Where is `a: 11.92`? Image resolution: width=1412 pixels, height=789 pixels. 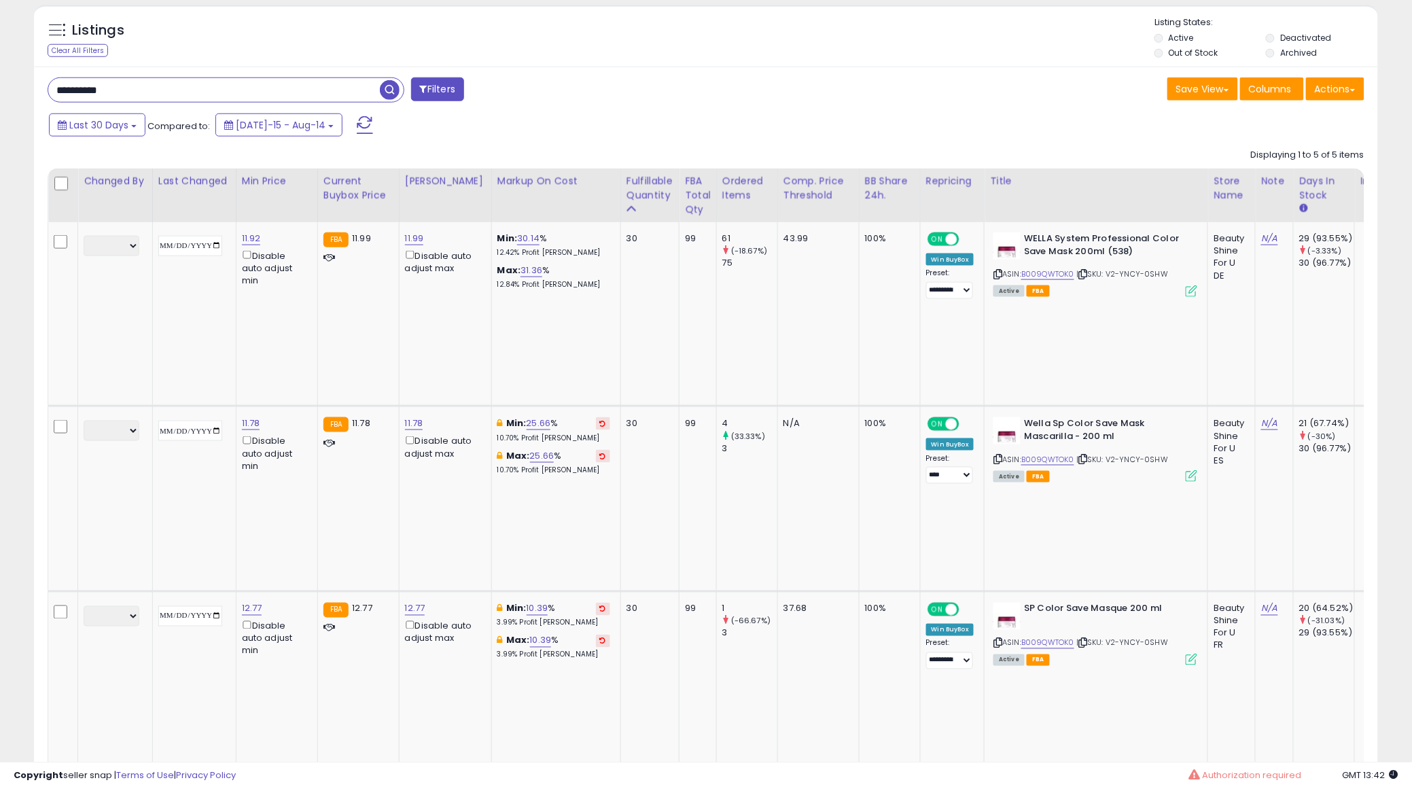
a: 11.92 is located at coordinates (251, 239).